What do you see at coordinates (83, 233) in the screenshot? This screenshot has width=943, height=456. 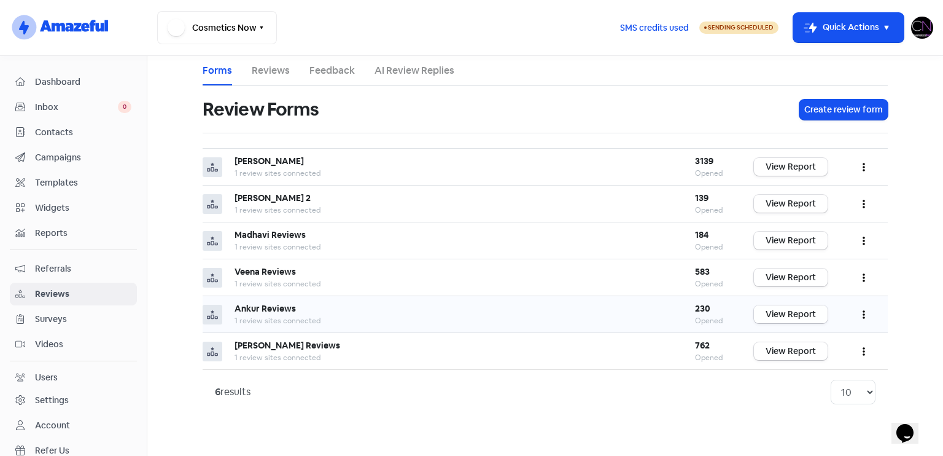 I see `span: Reports` at bounding box center [83, 233].